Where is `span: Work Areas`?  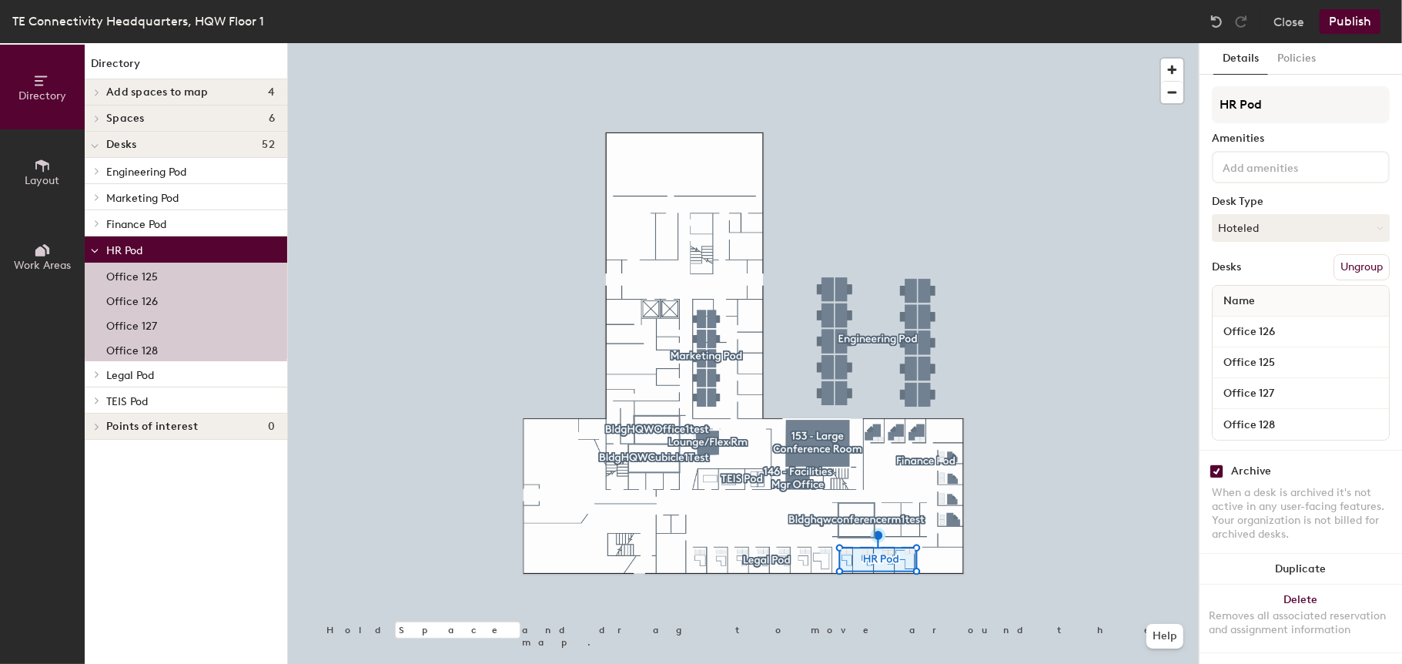
span: Work Areas is located at coordinates (42, 265).